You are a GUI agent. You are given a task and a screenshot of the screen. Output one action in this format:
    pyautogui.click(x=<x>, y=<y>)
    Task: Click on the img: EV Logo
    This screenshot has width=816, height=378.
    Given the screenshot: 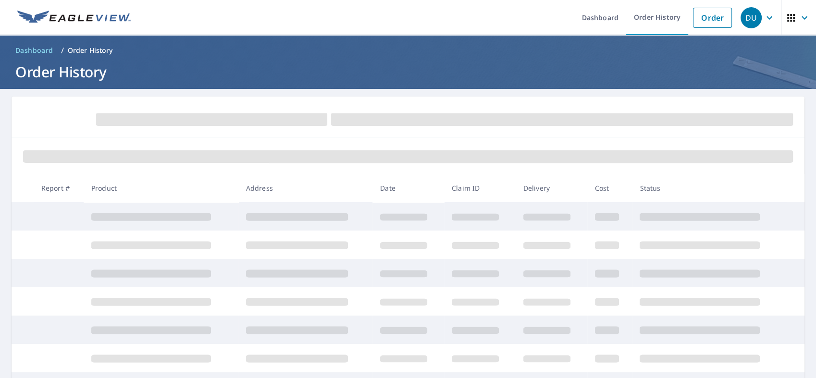 What is the action you would take?
    pyautogui.click(x=74, y=18)
    